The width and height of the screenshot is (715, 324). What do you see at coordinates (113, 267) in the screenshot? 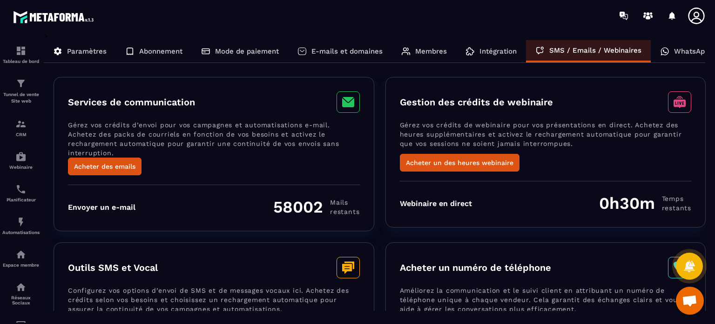
I see `h3: Outils SMS et Vocal` at bounding box center [113, 267].